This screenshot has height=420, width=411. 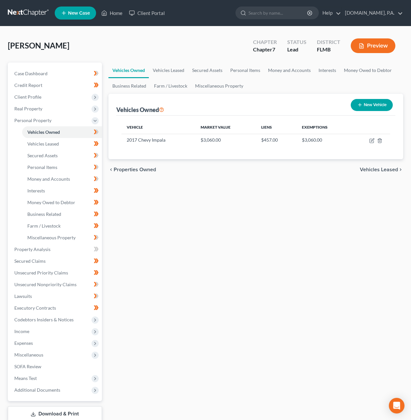 What do you see at coordinates (55, 308) in the screenshot?
I see `a: Executory Contracts` at bounding box center [55, 308].